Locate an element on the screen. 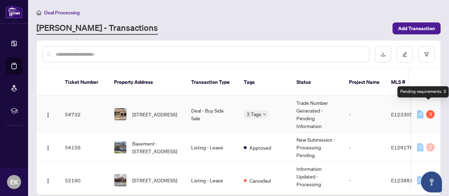  span: Approved is located at coordinates (260, 148).